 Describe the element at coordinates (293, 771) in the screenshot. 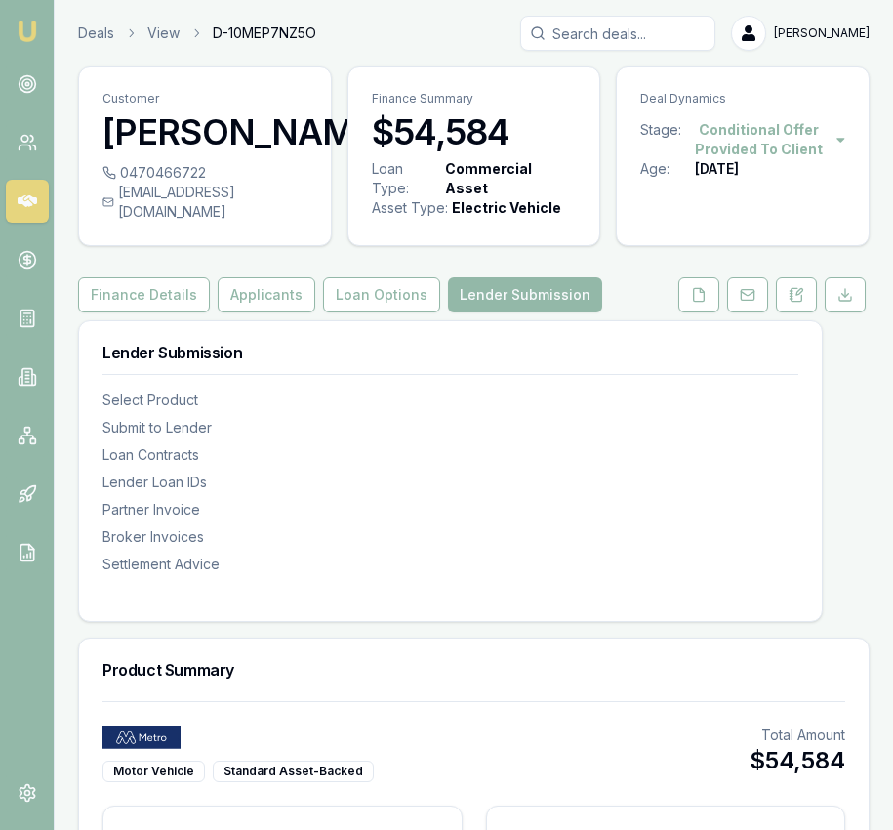

I see `div: Standard Asset-Backed` at that location.